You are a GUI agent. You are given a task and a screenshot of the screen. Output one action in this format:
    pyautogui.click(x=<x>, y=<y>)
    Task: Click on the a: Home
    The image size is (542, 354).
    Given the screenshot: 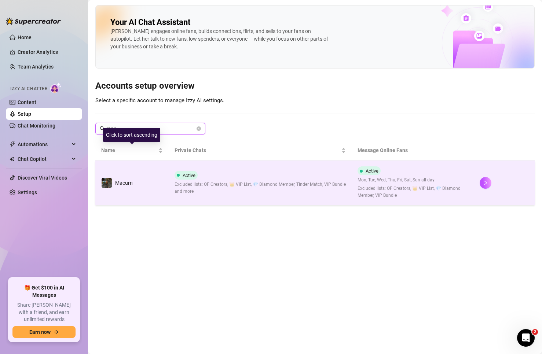 What is the action you would take?
    pyautogui.click(x=25, y=37)
    